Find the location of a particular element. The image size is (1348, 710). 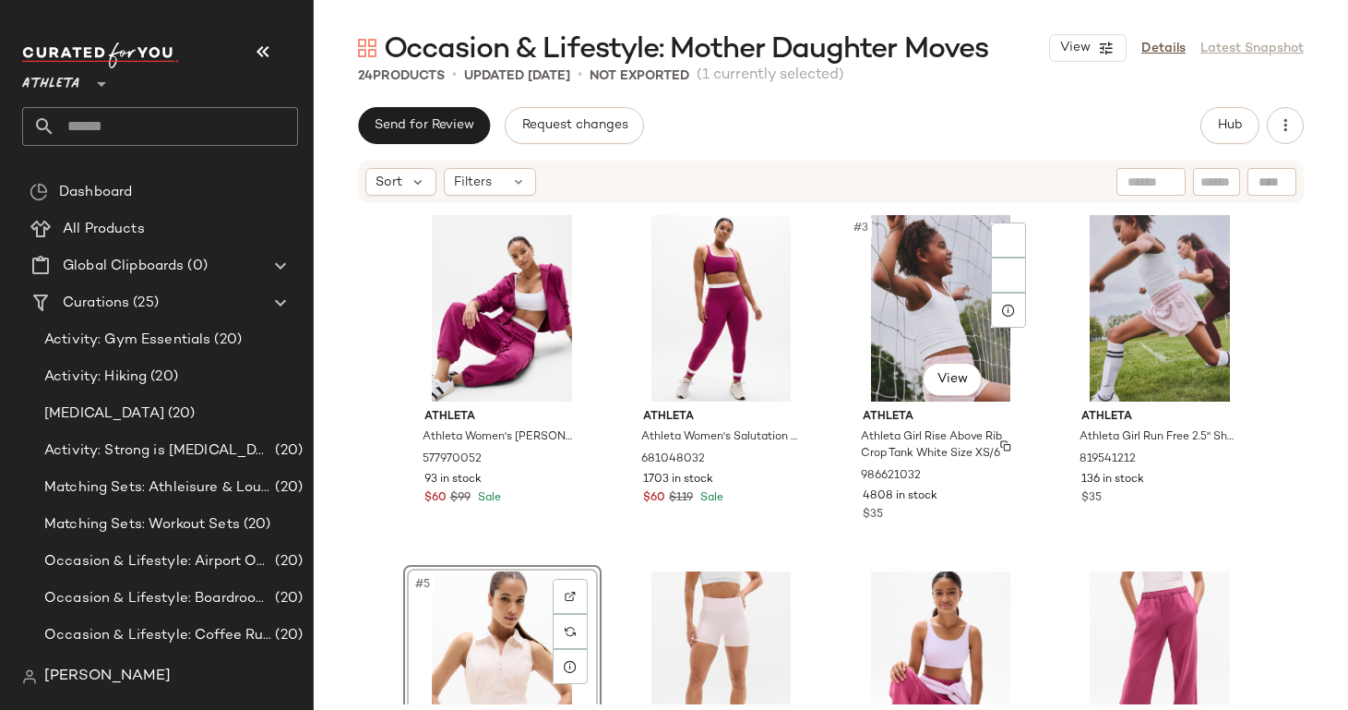

span: (1 currently selected) is located at coordinates (771, 76).